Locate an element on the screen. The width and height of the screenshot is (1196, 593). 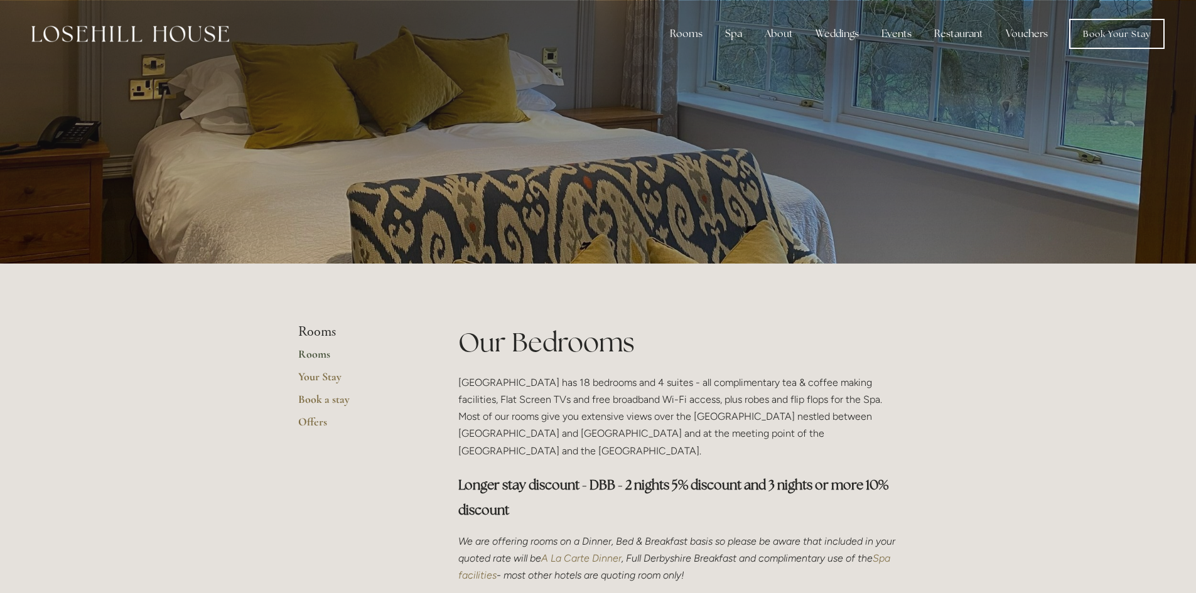
strong: Longer stay discount - DBB - 2 nights 5% discount and 3 nights or more 10% discount is located at coordinates (674, 497).